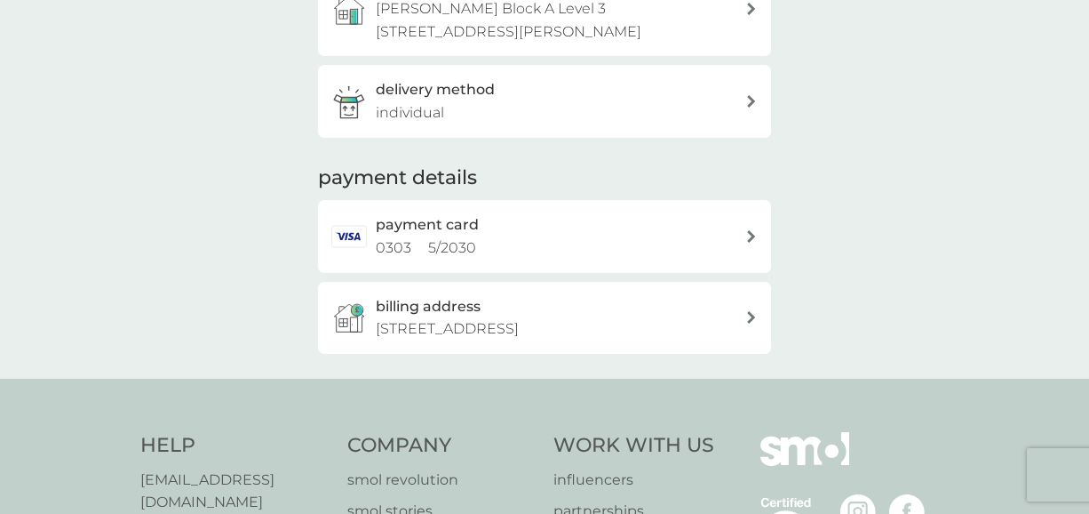 The image size is (1089, 514). What do you see at coordinates (452, 247) in the screenshot?
I see `span: 5 / 2030` at bounding box center [452, 247].